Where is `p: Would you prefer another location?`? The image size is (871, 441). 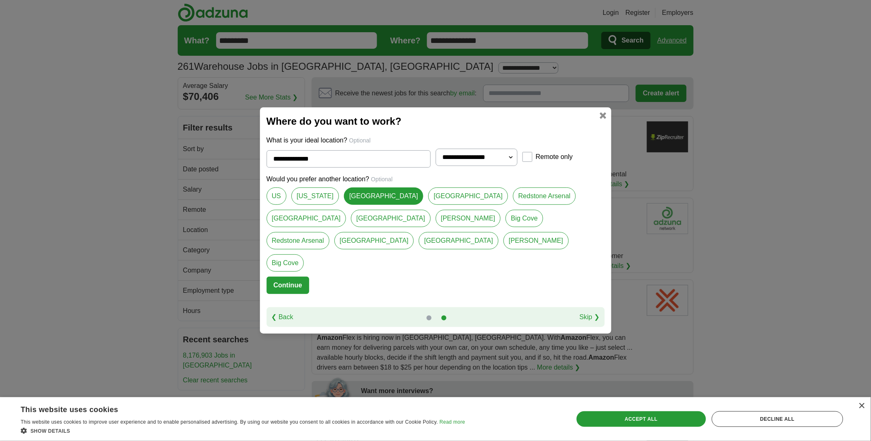 p: Would you prefer another location? is located at coordinates (436, 179).